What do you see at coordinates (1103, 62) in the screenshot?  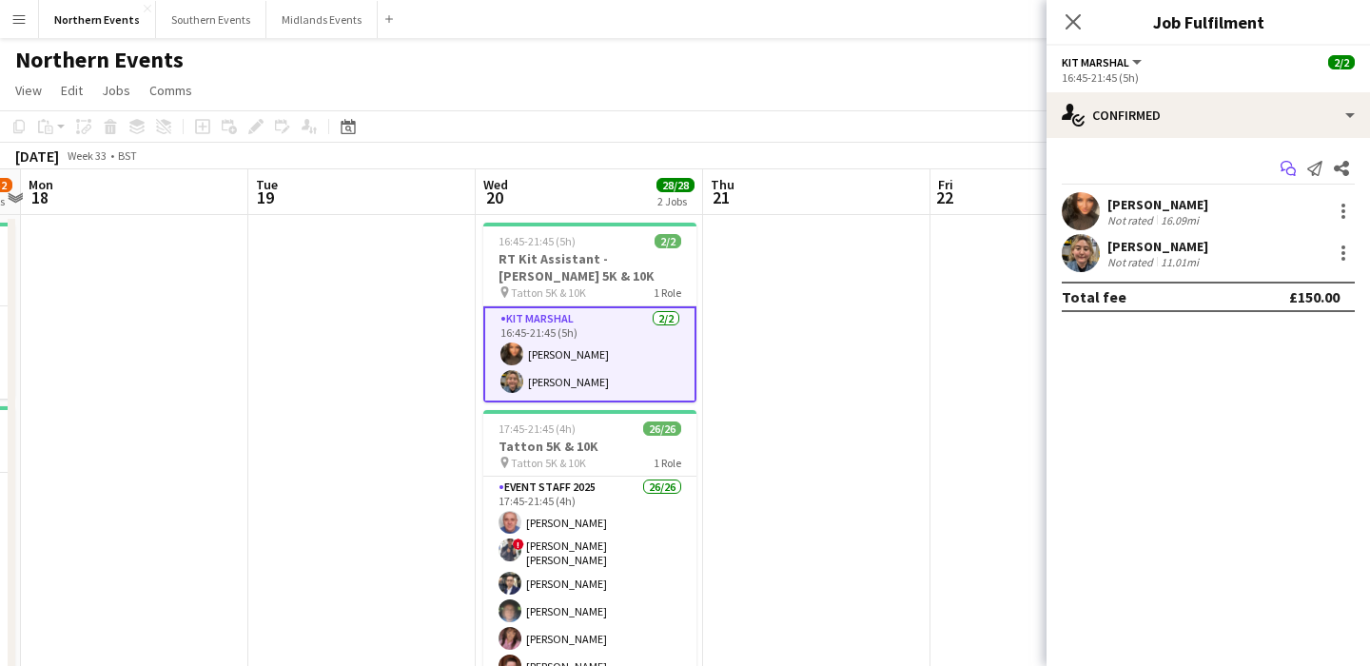 I see `button: Kit Marshal` at bounding box center [1103, 62].